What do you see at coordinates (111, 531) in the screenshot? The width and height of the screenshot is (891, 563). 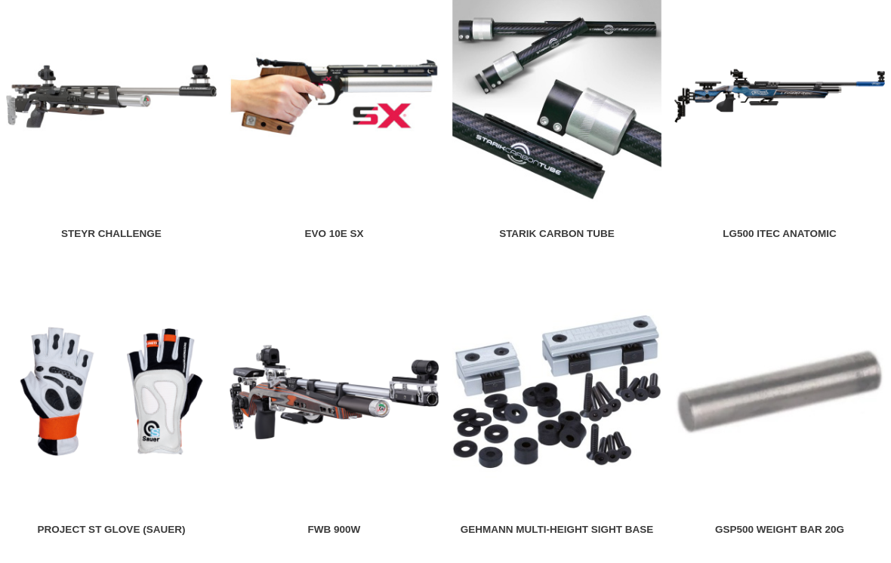 I see `div: Project ST Glove (SAUER)` at bounding box center [111, 531].